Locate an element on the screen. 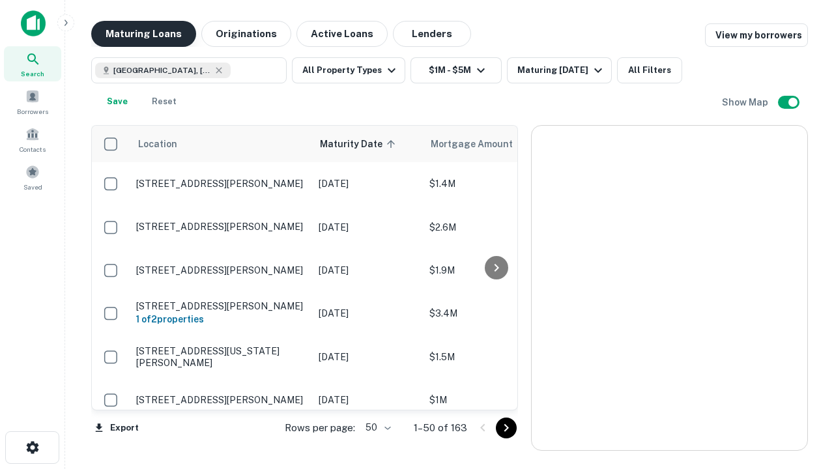  a: Contacts is located at coordinates (33, 139).